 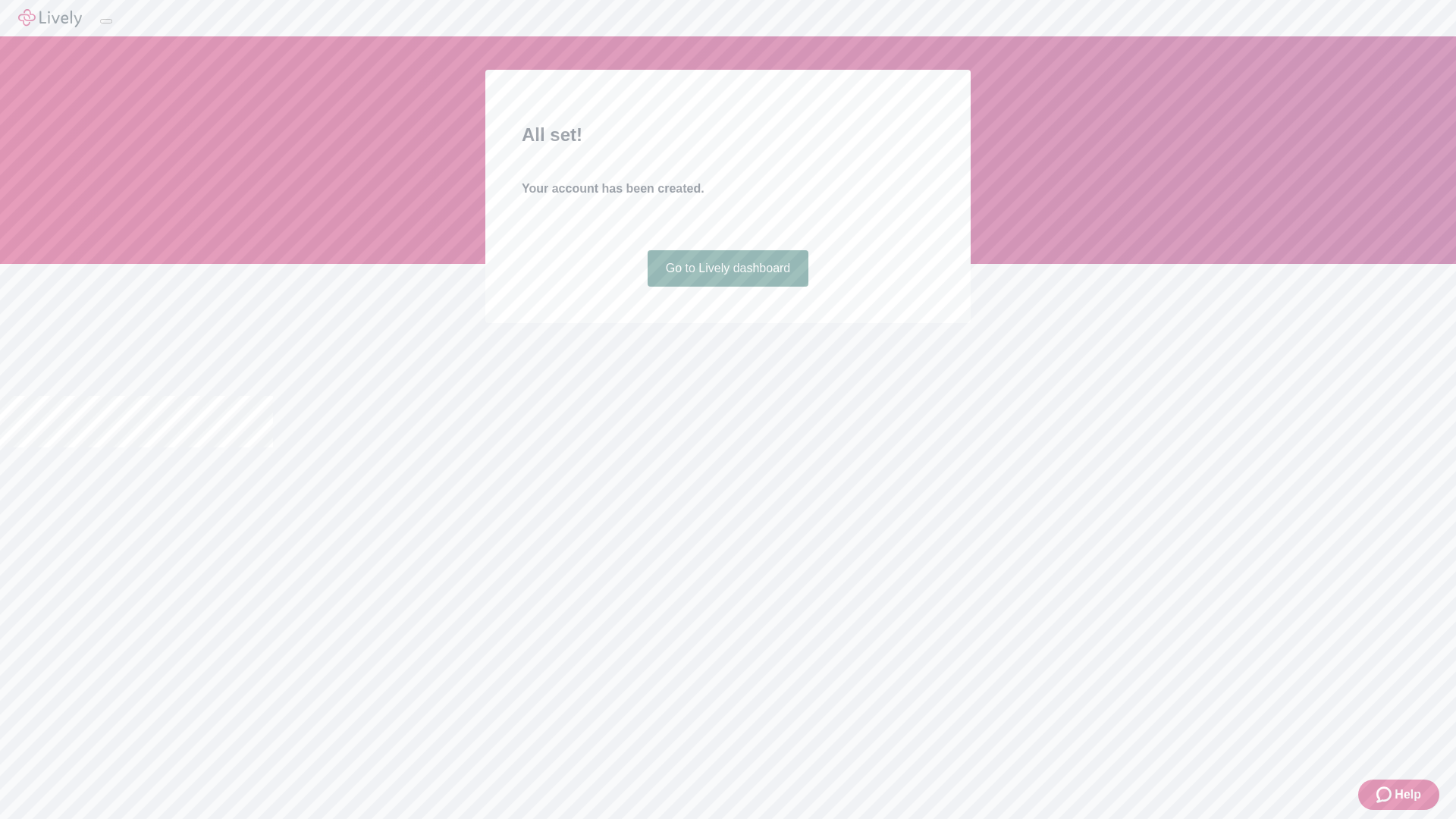 What do you see at coordinates (1408, 795) in the screenshot?
I see `span: Help` at bounding box center [1408, 795].